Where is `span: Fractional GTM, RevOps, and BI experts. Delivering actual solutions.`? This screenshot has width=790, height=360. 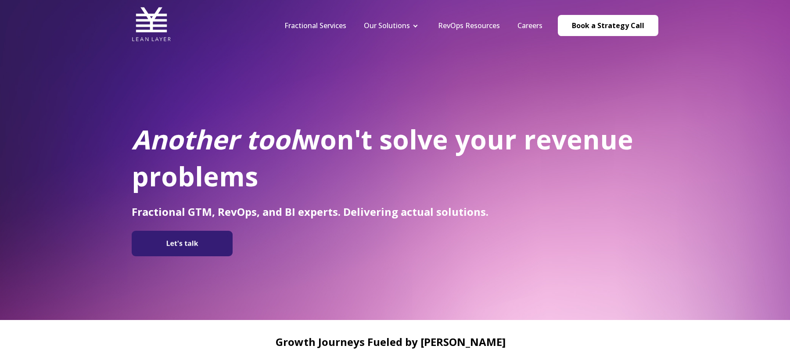 span: Fractional GTM, RevOps, and BI experts. Delivering actual solutions. is located at coordinates (310, 211).